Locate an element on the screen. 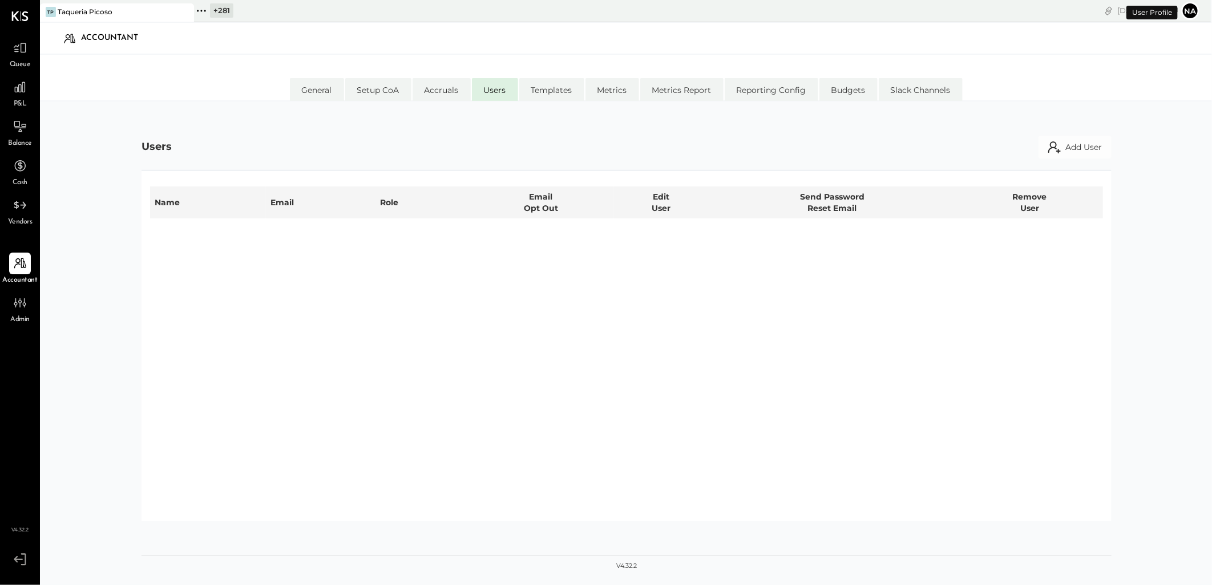 The height and width of the screenshot is (585, 1212). li: Accruals is located at coordinates (442, 90).